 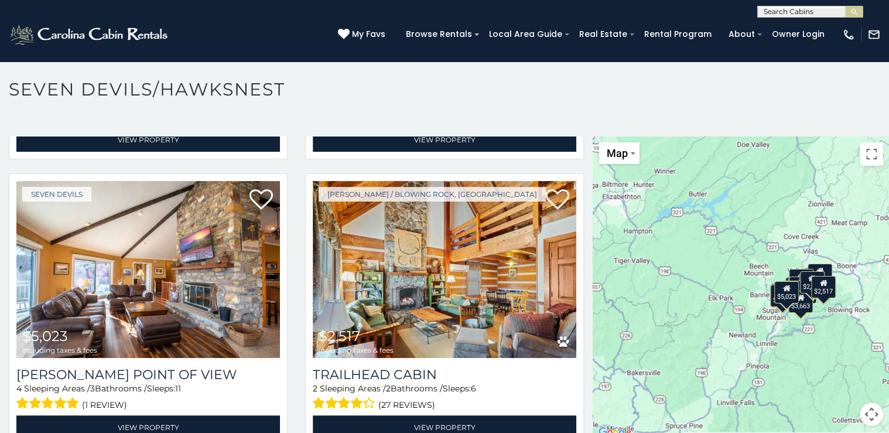 What do you see at coordinates (525, 34) in the screenshot?
I see `a: Local Area Guide` at bounding box center [525, 34].